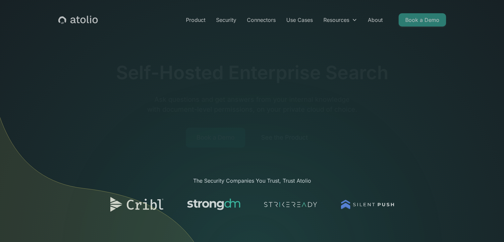  I want to click on a: Security, so click(226, 20).